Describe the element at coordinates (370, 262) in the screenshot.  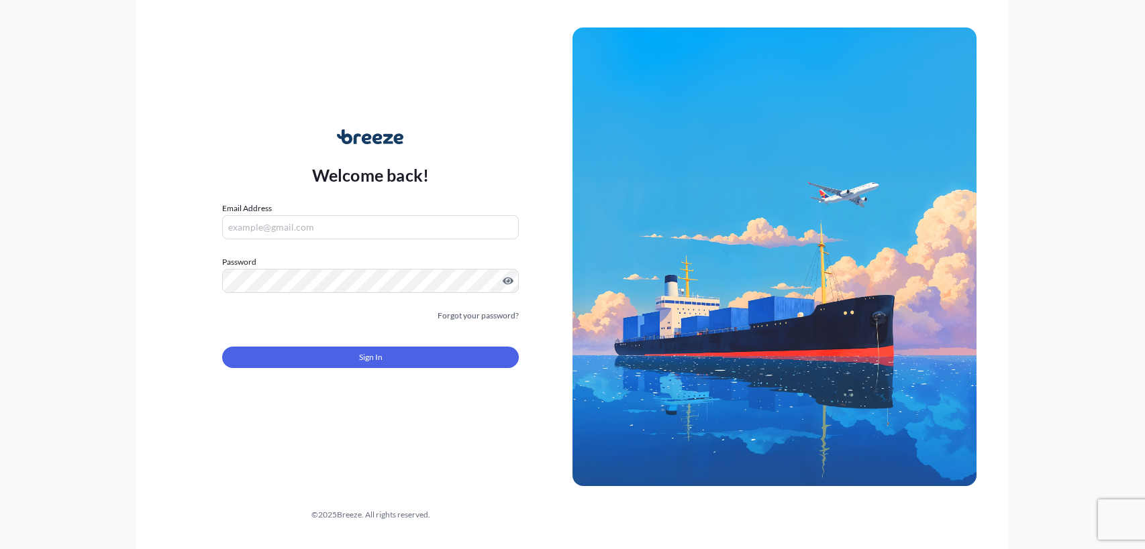
I see `label: Password` at that location.